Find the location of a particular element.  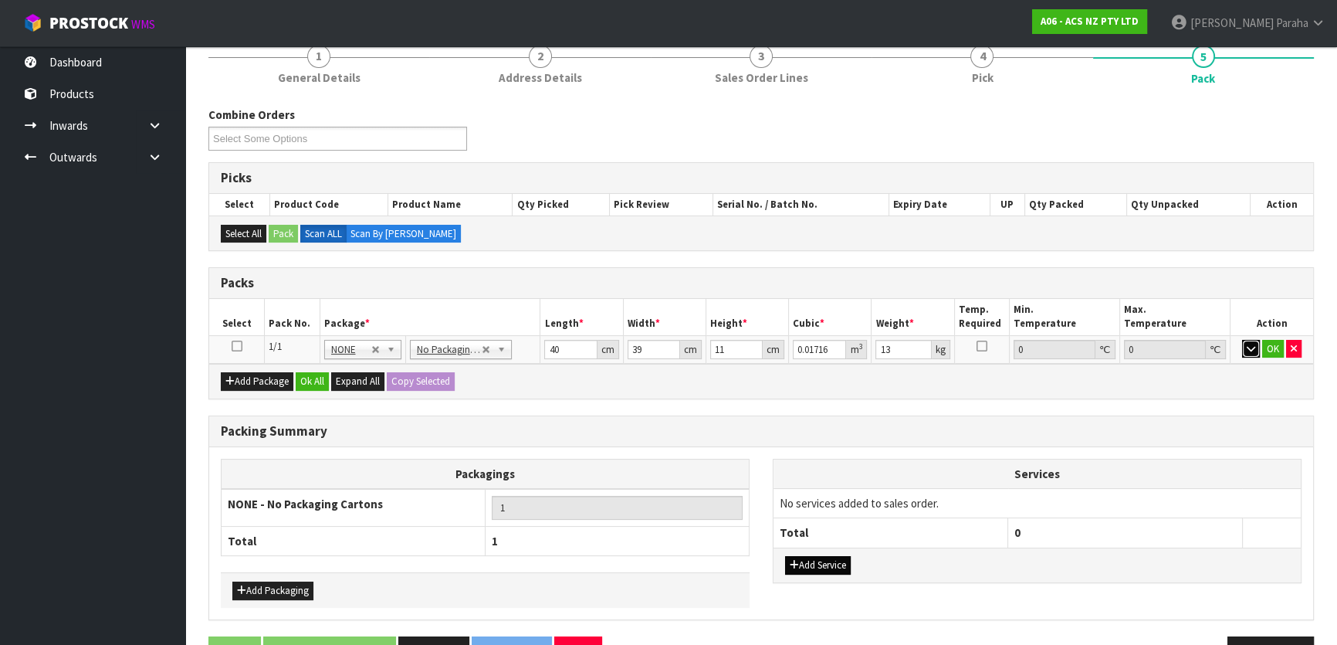

span: Pick is located at coordinates (982, 77).